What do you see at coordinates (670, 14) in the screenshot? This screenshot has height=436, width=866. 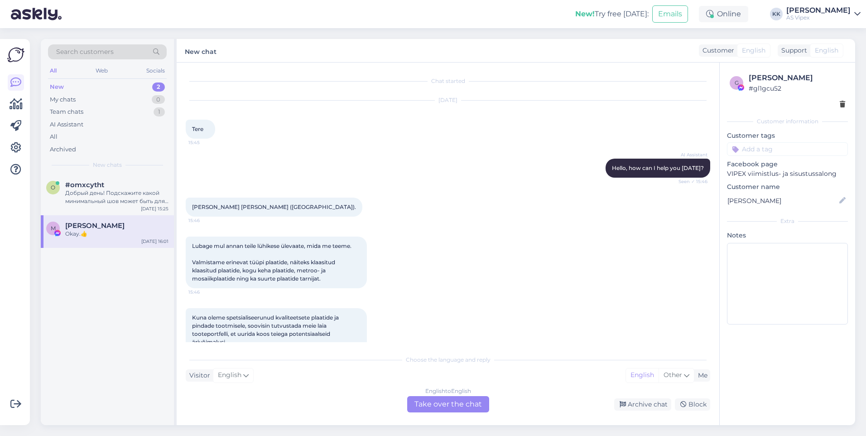 I see `button: Emails` at bounding box center [670, 14].